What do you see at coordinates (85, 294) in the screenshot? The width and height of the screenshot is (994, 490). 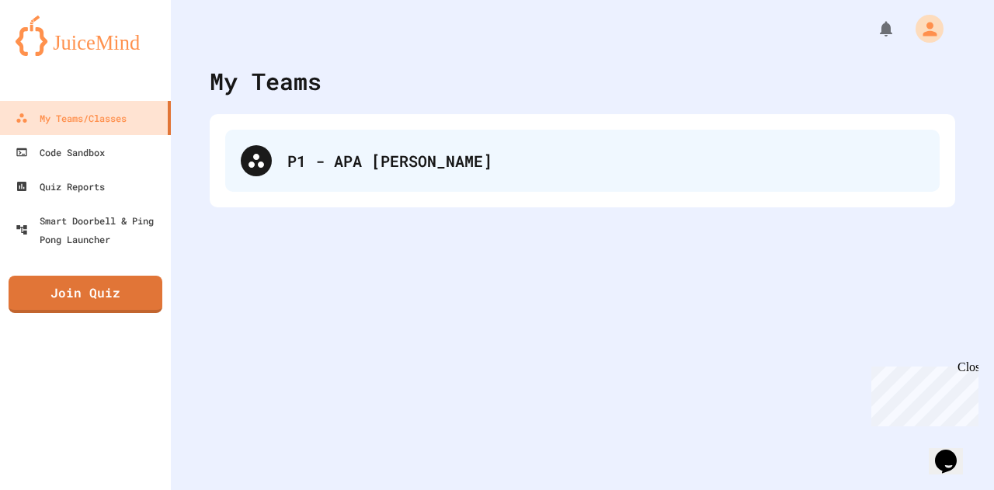 I see `a: Join Quiz` at bounding box center [85, 294].